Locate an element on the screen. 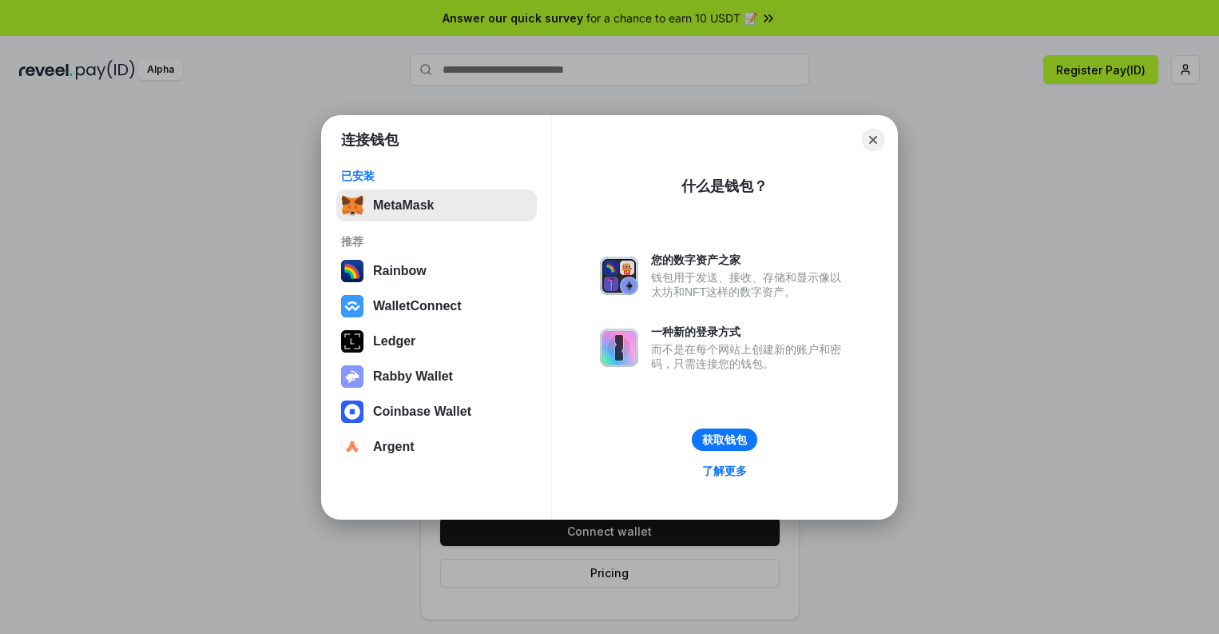  button: Ledger is located at coordinates (436, 341).